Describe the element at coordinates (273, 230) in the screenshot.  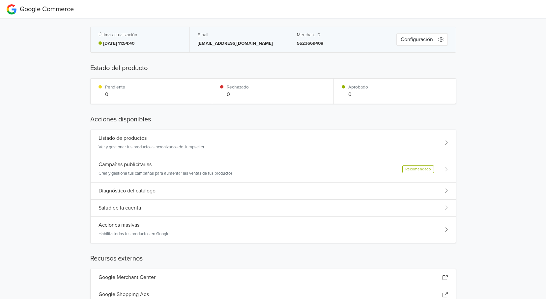
I see `div: Acciones masivasHabilita todos tus productos en Google` at that location.